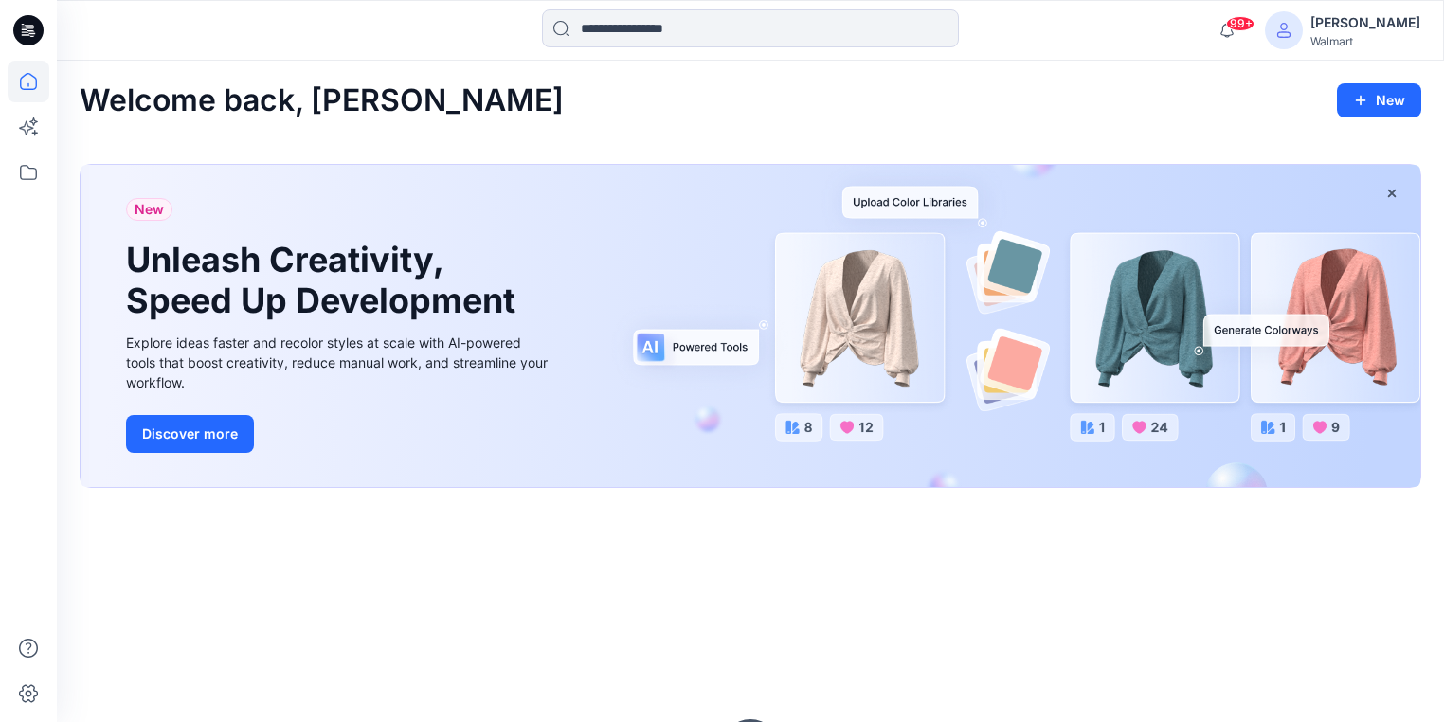 The width and height of the screenshot is (1444, 722). I want to click on button: New, so click(1379, 100).